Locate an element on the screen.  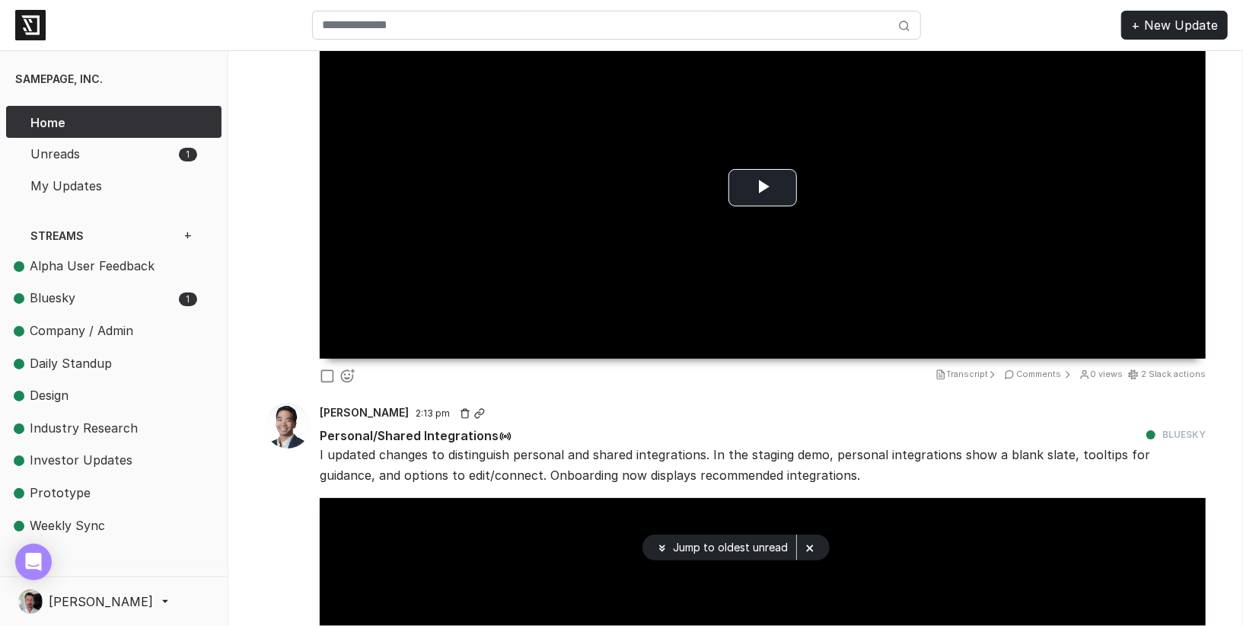
a: Bluesky is located at coordinates (1184, 434).